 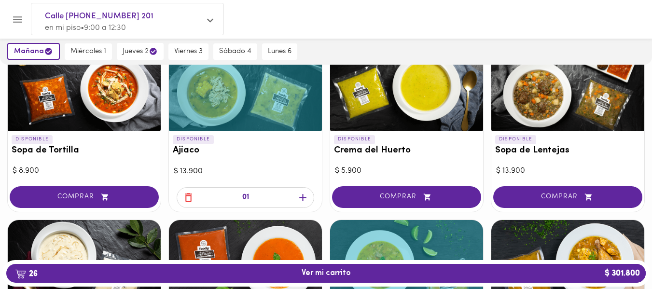 I want to click on div: $ 8.900, so click(x=84, y=171).